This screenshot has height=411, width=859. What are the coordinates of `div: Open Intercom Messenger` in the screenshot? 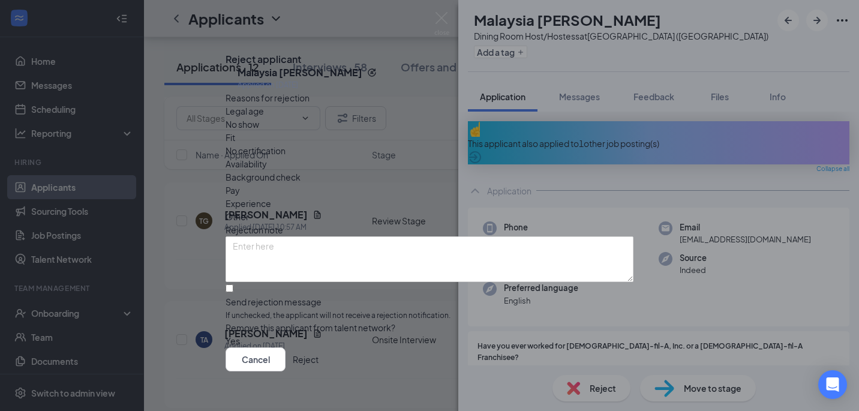 It's located at (832, 384).